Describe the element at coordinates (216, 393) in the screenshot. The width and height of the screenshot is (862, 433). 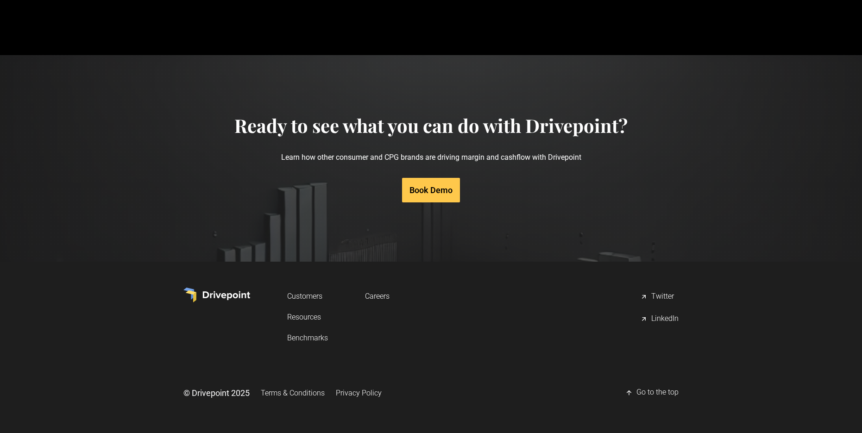
I see `div: © Drivepoint 2025` at that location.